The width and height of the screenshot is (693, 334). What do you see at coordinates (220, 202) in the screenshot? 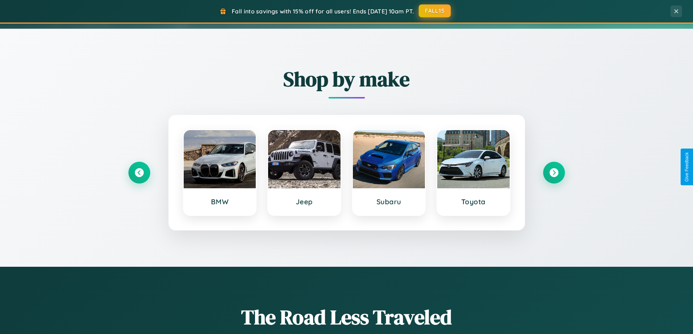
I see `h3: BMW` at bounding box center [220, 202].